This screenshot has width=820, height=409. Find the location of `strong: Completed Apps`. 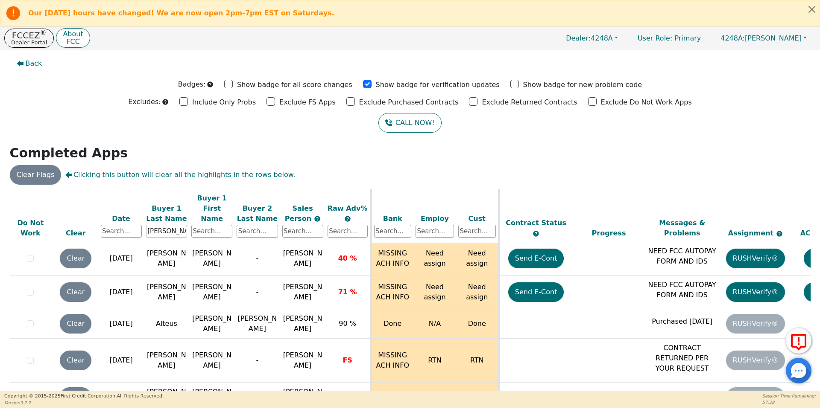

strong: Completed Apps is located at coordinates (69, 153).